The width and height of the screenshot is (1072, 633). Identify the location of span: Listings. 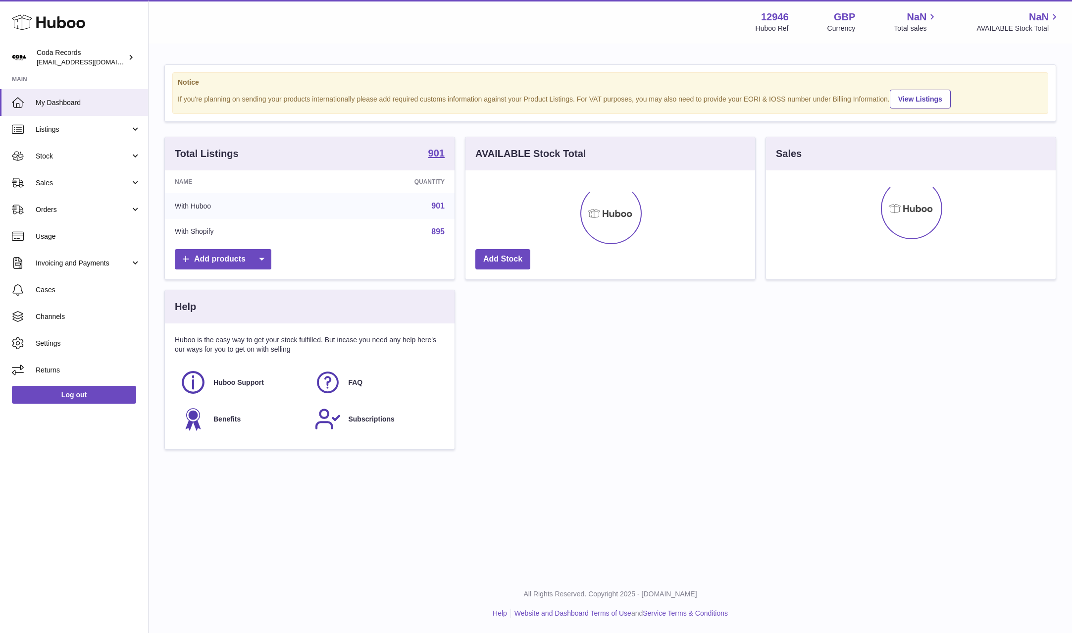
(83, 129).